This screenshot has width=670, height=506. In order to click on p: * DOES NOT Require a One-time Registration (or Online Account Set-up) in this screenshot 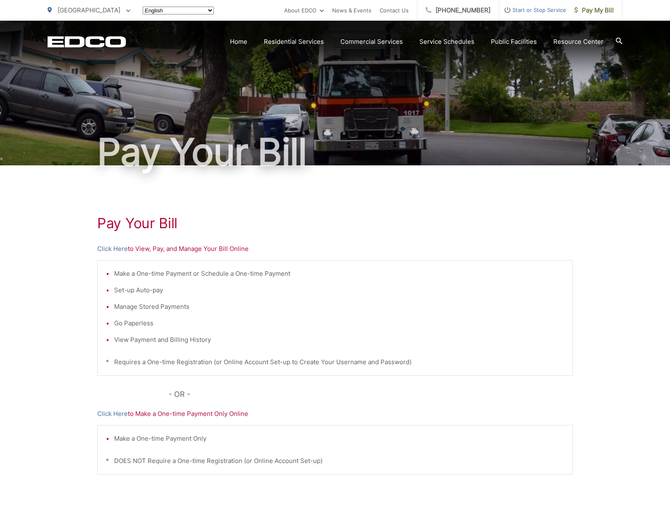, I will do `click(335, 461)`.